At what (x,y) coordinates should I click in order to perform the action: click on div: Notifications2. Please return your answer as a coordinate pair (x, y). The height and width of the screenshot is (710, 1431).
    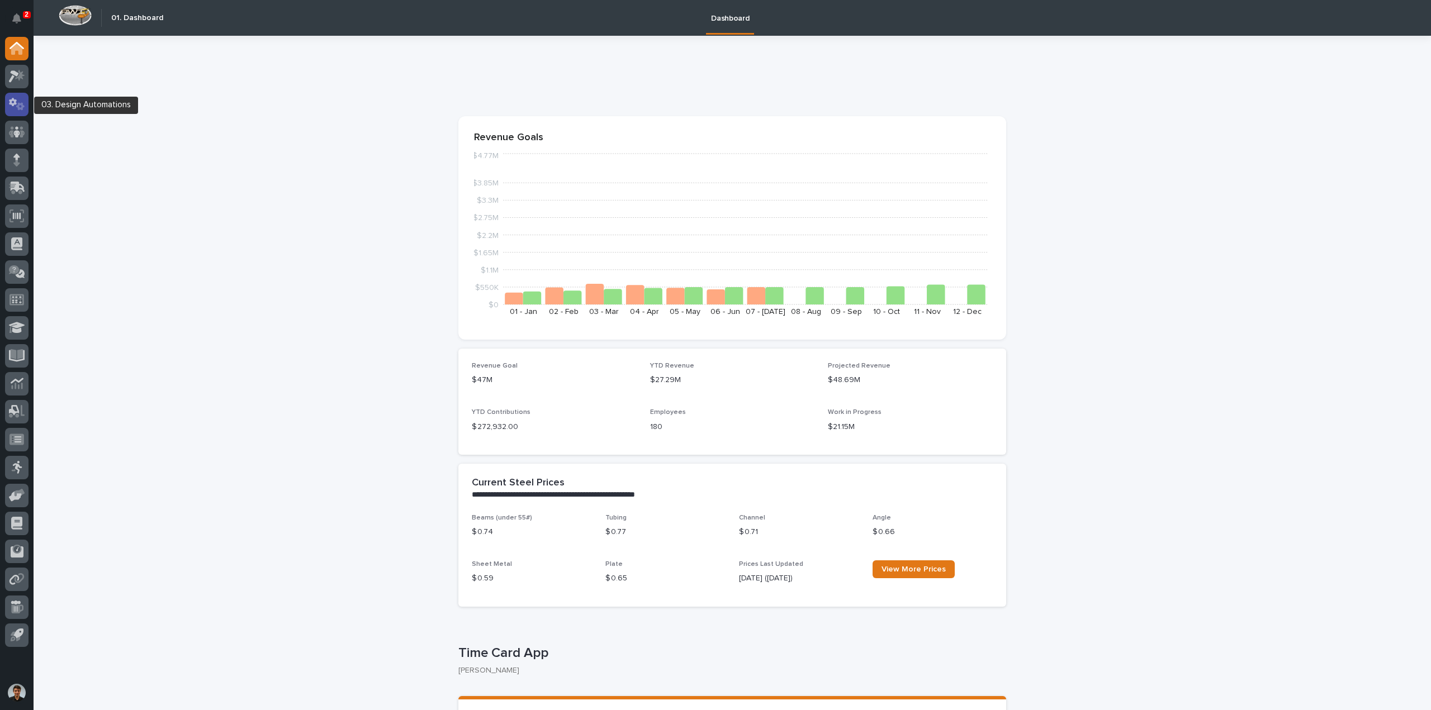
    Looking at the image, I should click on (21, 22).